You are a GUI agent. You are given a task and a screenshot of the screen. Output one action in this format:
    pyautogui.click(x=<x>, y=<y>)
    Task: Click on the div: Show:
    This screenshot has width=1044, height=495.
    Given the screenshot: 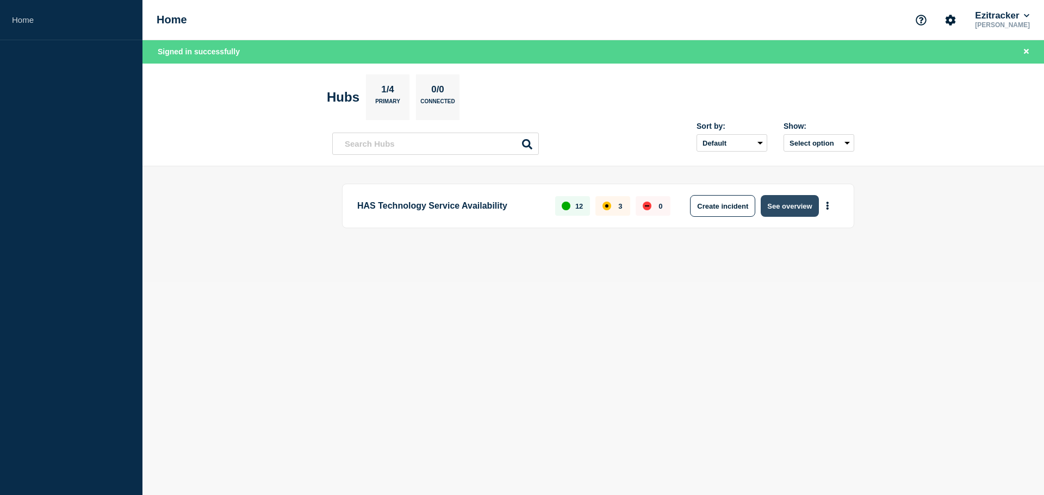 What is the action you would take?
    pyautogui.click(x=819, y=126)
    